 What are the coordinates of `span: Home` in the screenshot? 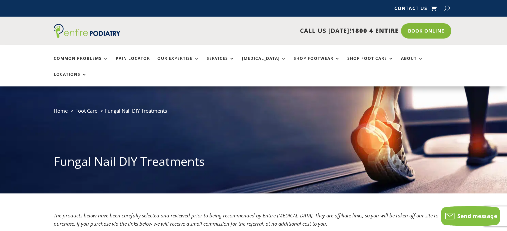 It's located at (61, 111).